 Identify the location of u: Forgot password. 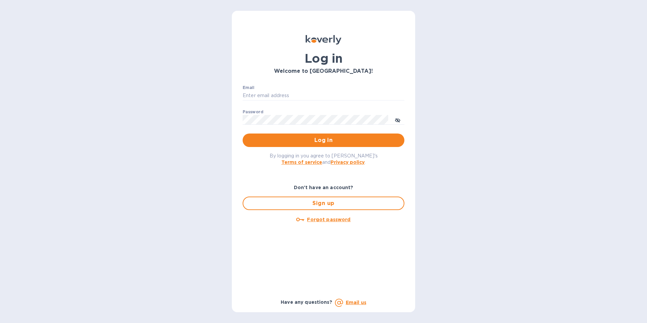
(329, 219).